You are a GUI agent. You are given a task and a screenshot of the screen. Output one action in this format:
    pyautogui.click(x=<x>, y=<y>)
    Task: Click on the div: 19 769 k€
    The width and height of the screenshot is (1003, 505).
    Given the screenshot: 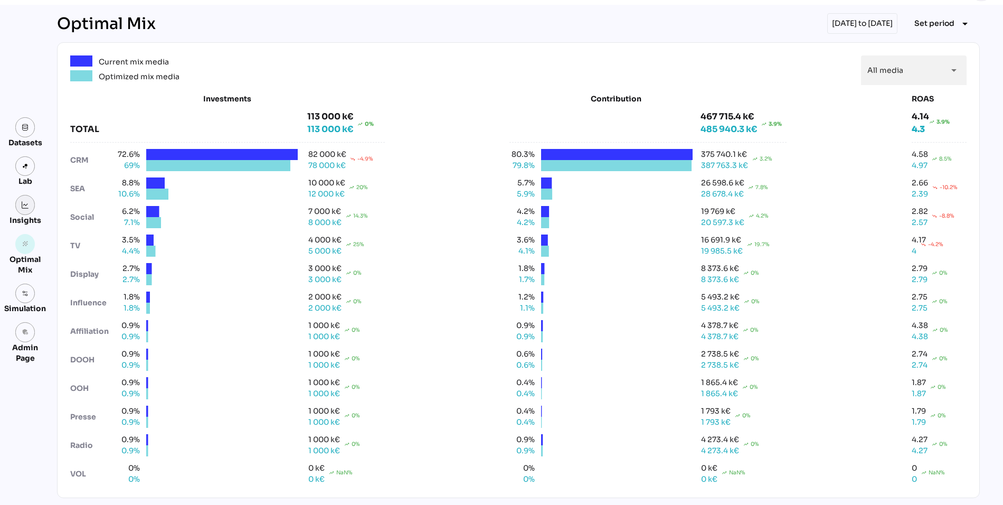 What is the action you would take?
    pyautogui.click(x=718, y=211)
    